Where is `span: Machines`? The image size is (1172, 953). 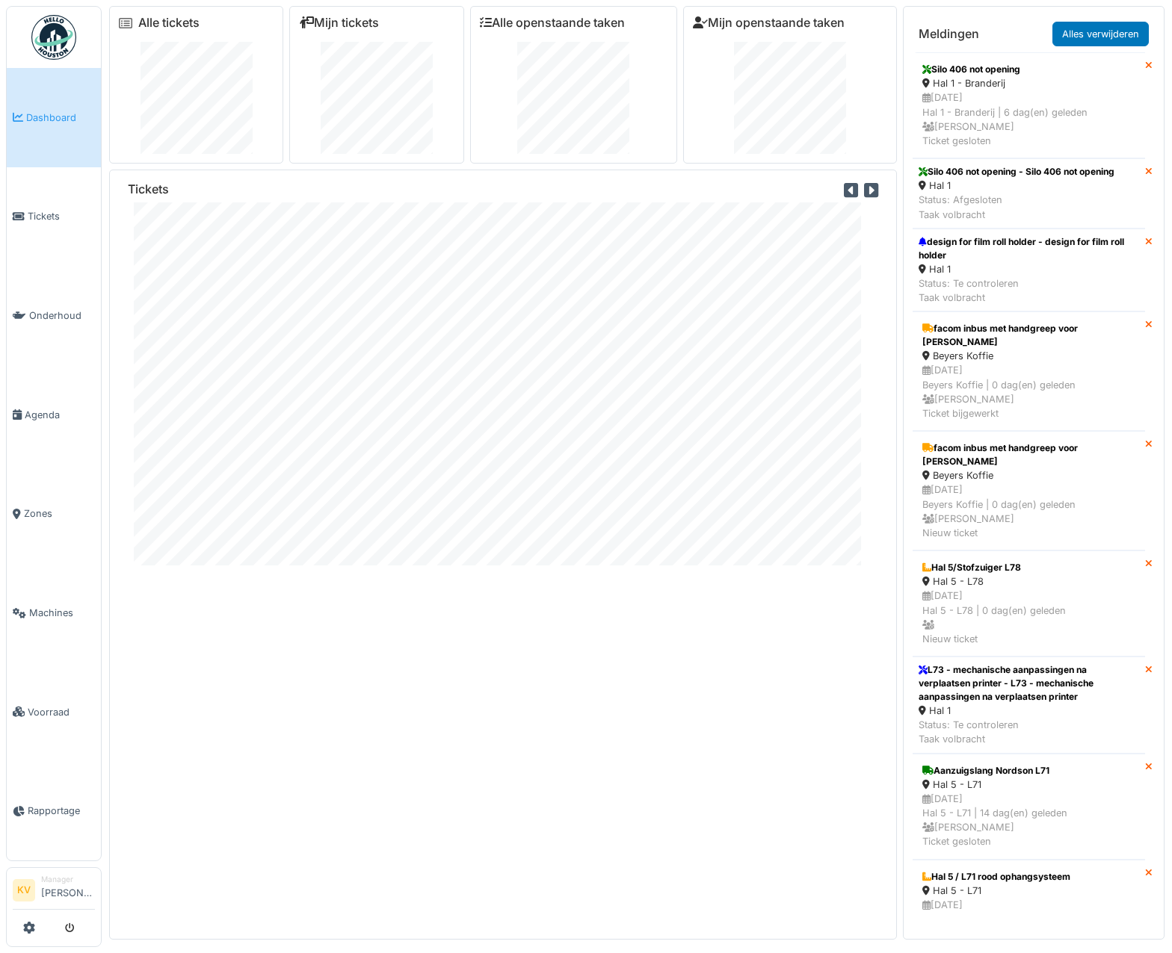
span: Machines is located at coordinates (62, 613).